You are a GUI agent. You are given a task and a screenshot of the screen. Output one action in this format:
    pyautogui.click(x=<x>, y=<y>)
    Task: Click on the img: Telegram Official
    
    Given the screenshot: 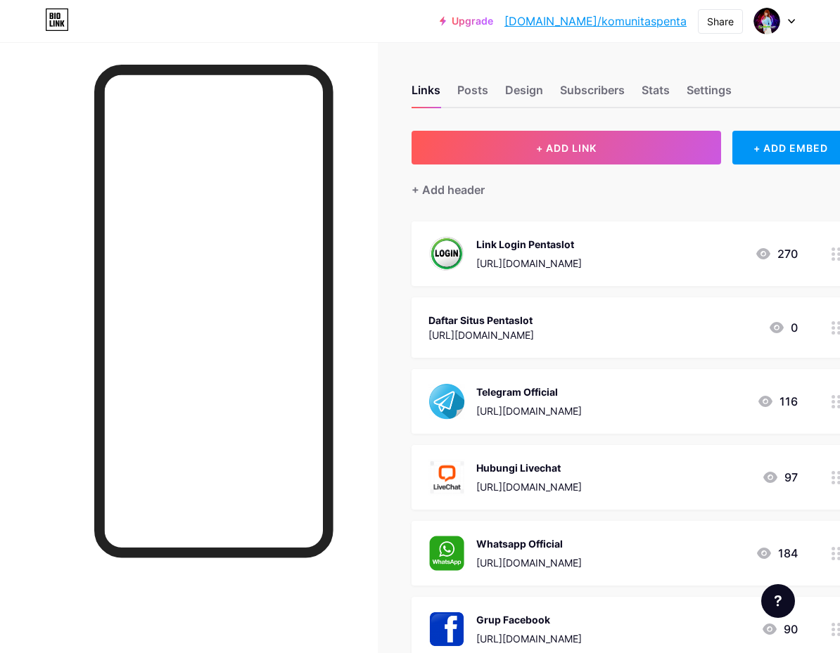 What is the action you would take?
    pyautogui.click(x=447, y=402)
    